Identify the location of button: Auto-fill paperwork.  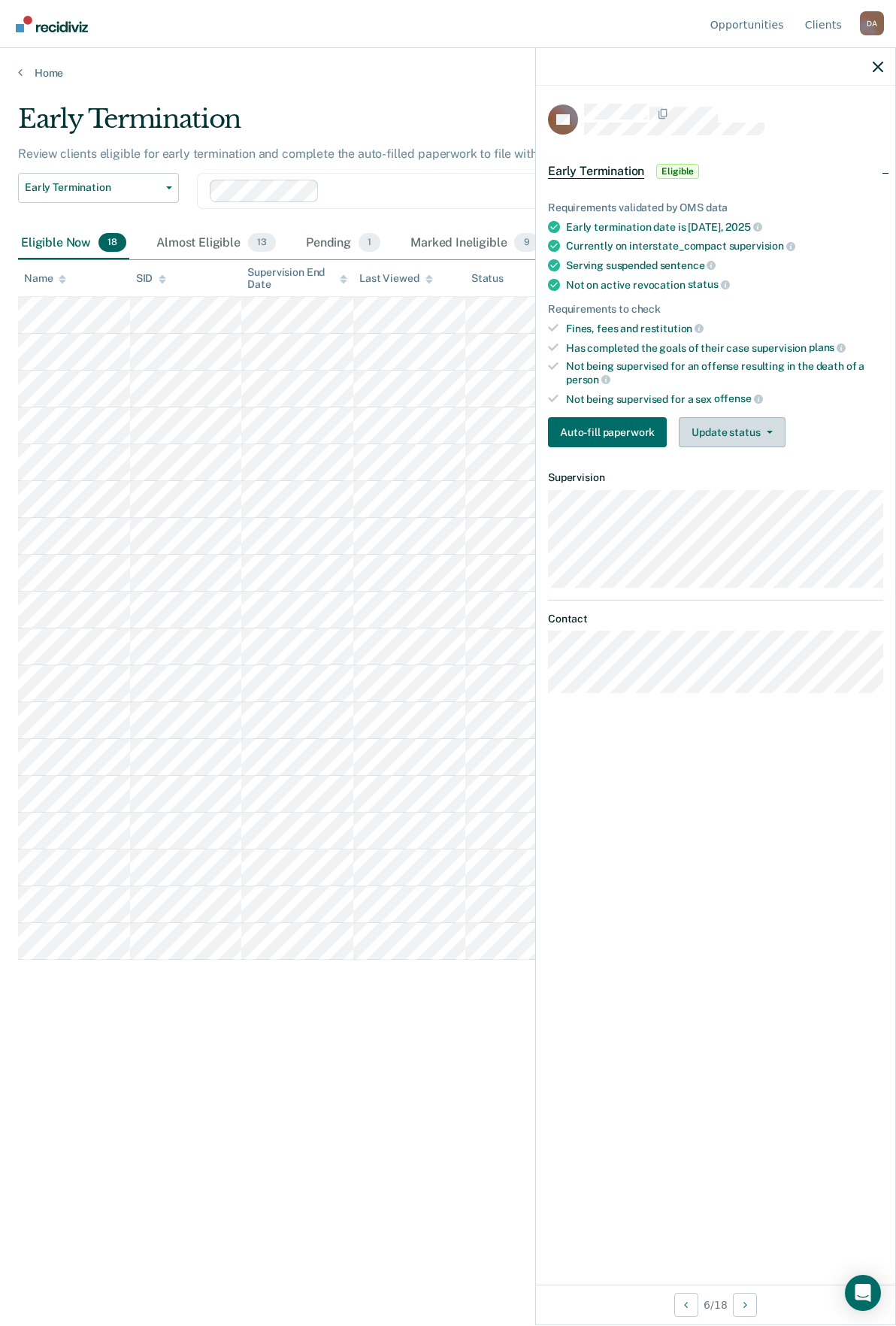
(607, 432).